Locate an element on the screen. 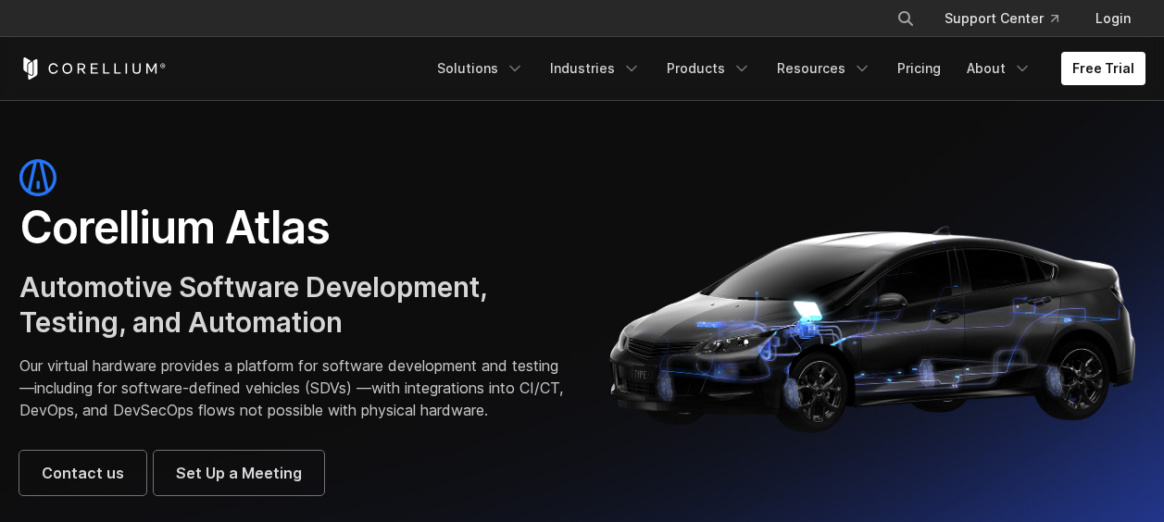 The width and height of the screenshot is (1164, 522). a: Corellium Home is located at coordinates (93, 69).